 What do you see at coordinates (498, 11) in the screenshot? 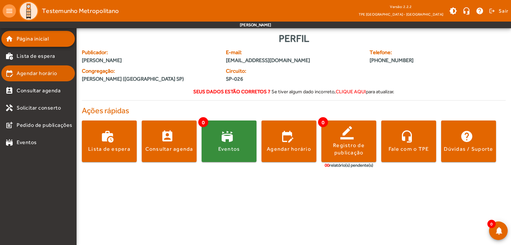
I see `button: Sair` at bounding box center [498, 11].